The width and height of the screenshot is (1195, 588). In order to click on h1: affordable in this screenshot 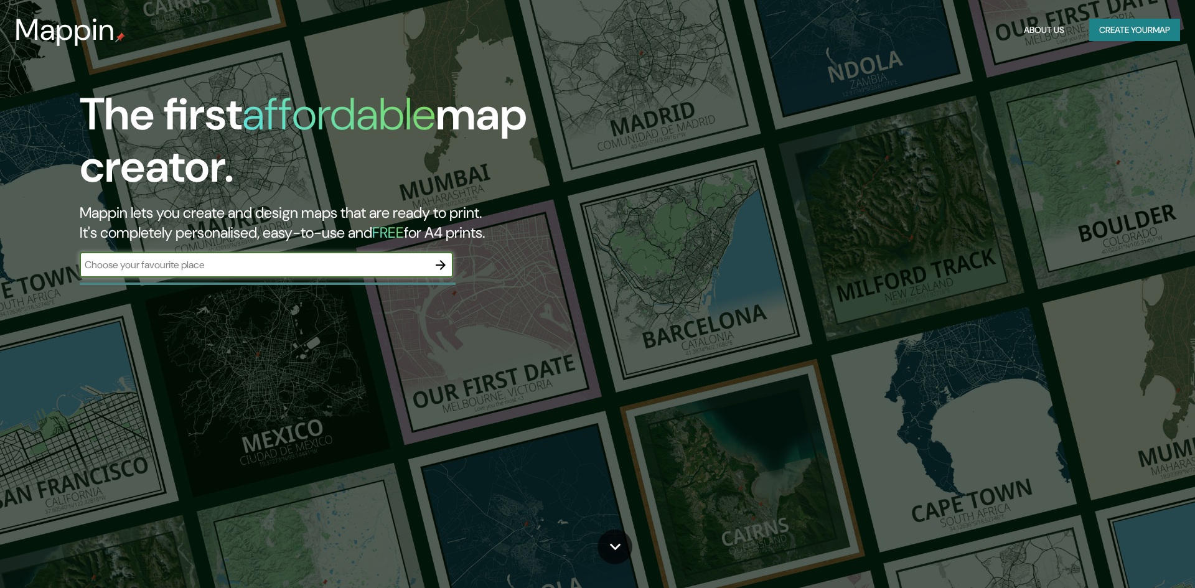, I will do `click(339, 114)`.